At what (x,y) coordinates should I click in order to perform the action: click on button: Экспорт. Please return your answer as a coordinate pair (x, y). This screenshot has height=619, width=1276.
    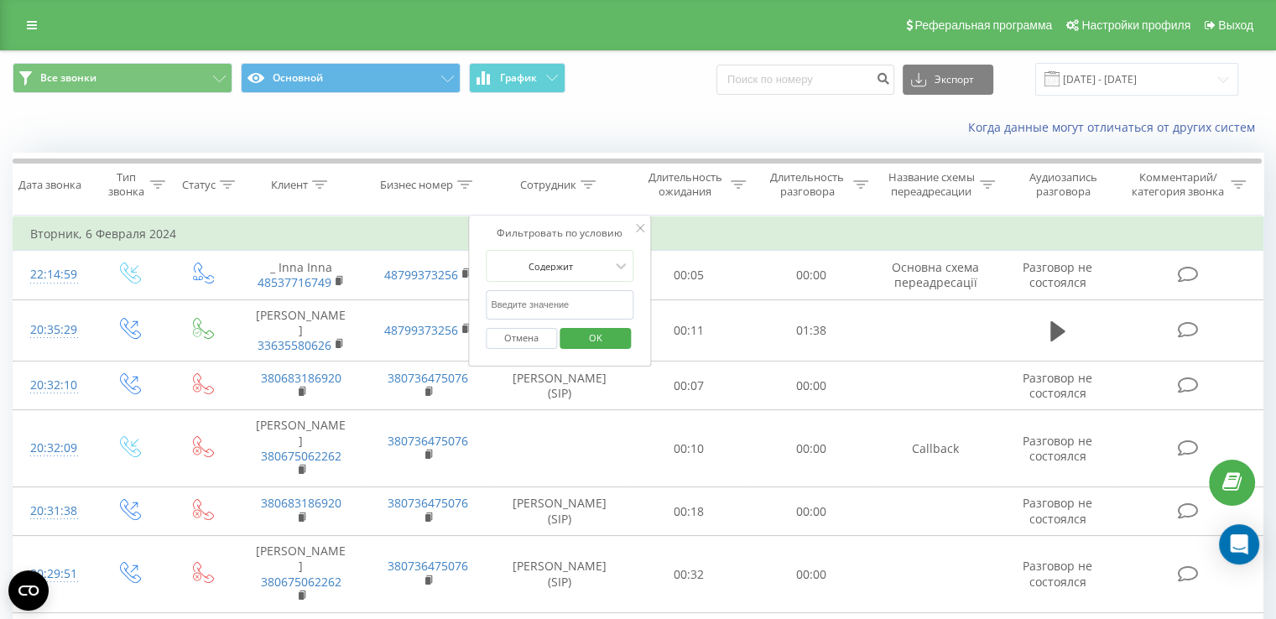
    Looking at the image, I should click on (948, 80).